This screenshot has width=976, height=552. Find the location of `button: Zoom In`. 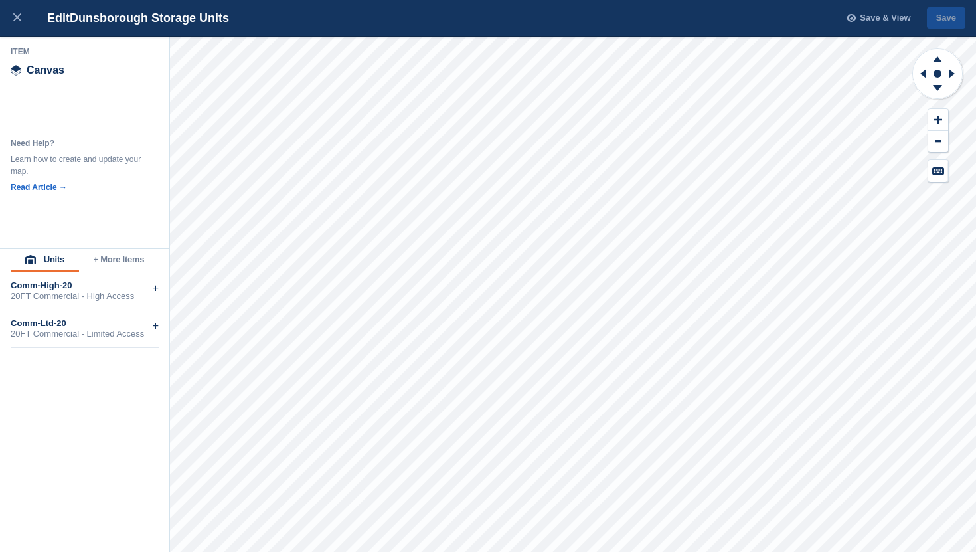

button: Zoom In is located at coordinates (938, 119).